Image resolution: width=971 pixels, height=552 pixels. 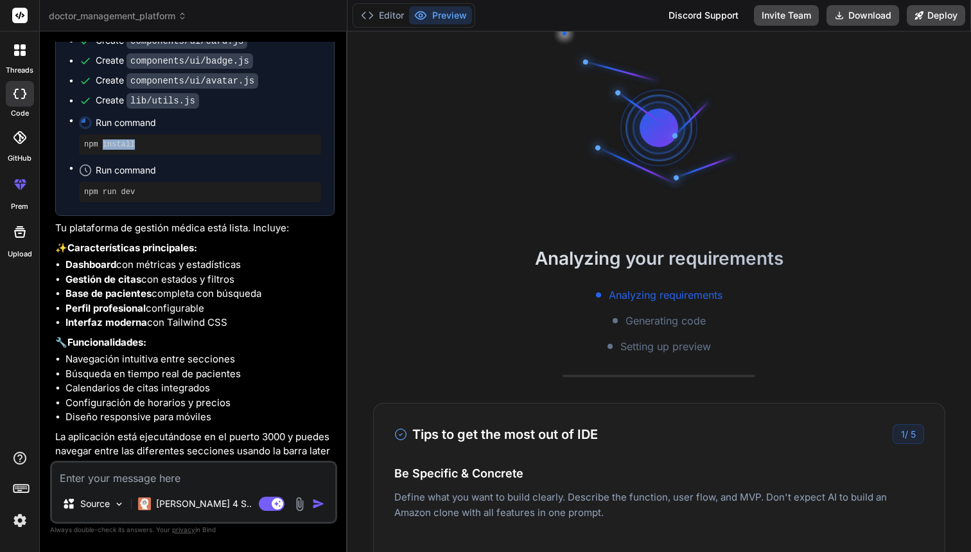 What do you see at coordinates (145, 504) in the screenshot?
I see `img: Claude 4 Sonnet` at bounding box center [145, 504].